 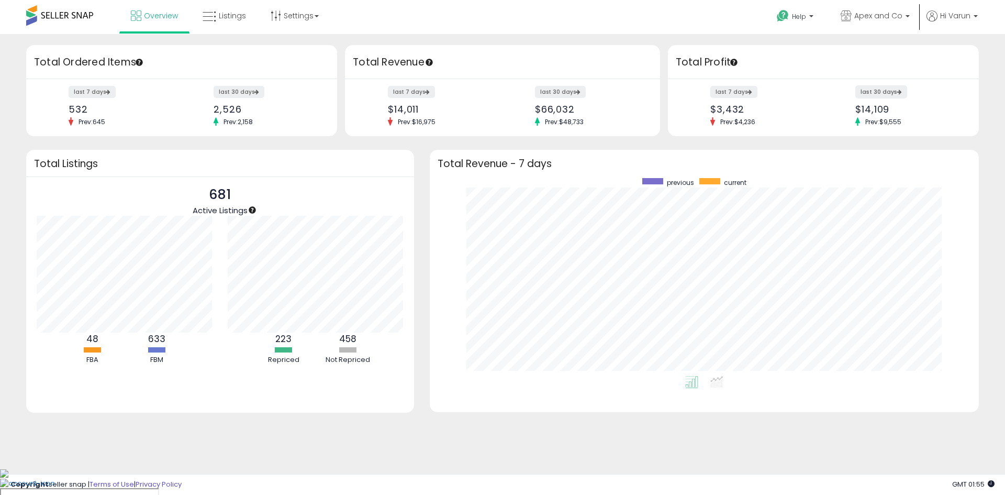 I want to click on span: Overview, so click(x=161, y=16).